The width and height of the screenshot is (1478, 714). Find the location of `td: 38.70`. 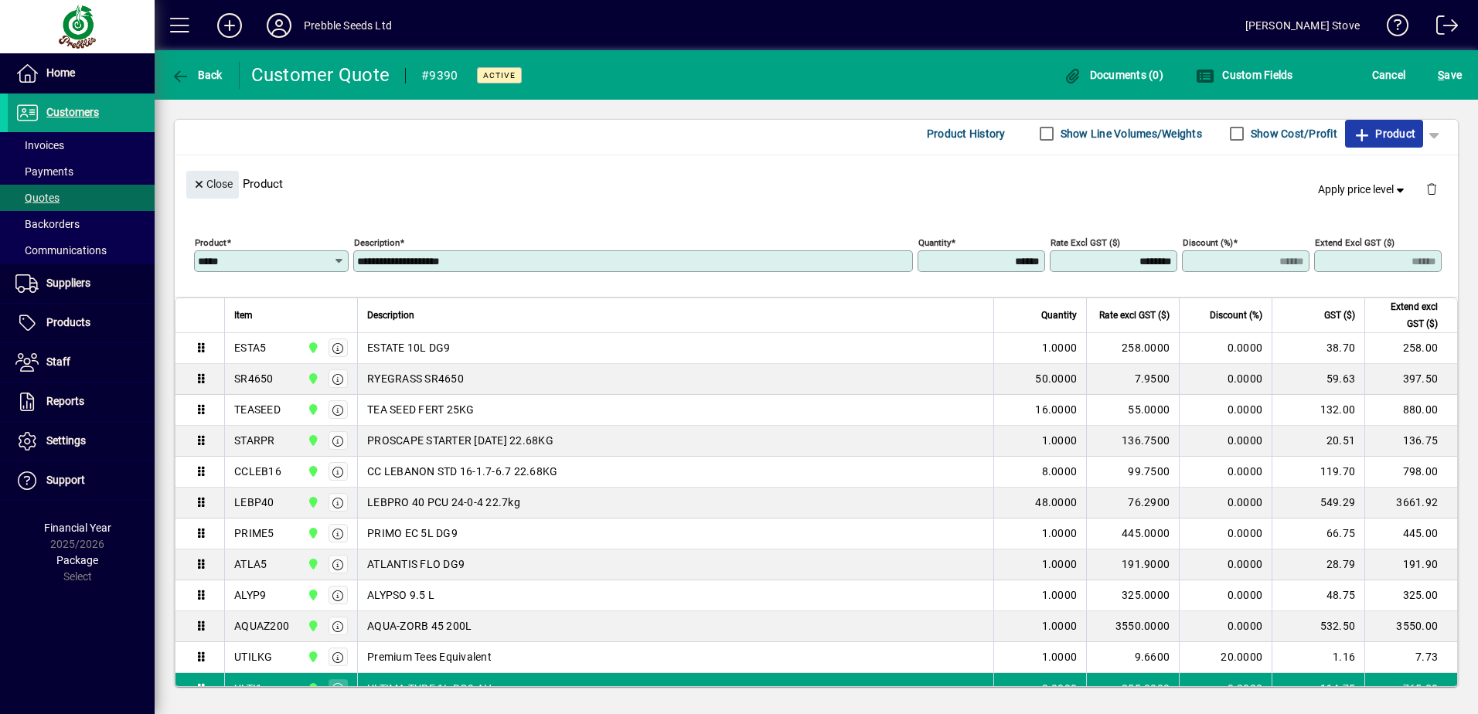

td: 38.70 is located at coordinates (1318, 349).